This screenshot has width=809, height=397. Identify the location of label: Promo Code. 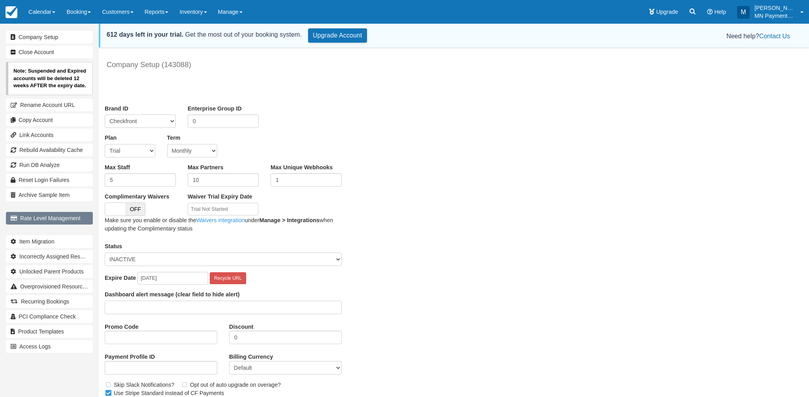
(122, 326).